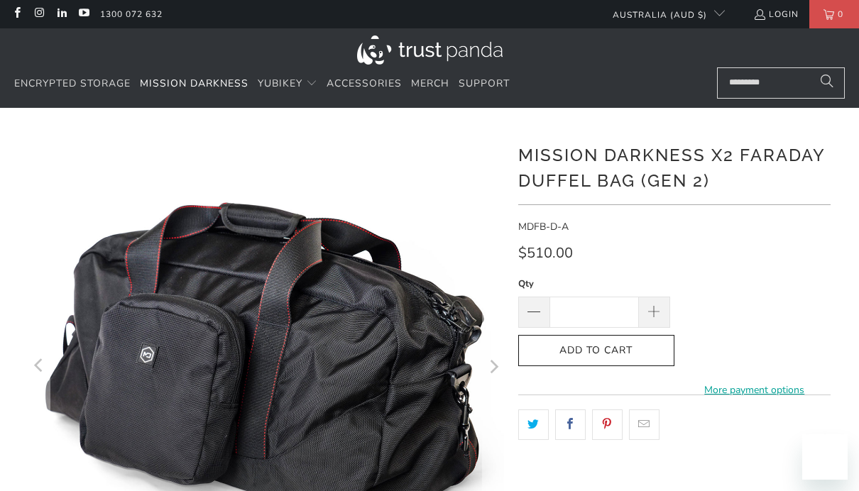 This screenshot has height=491, width=859. What do you see at coordinates (61, 14) in the screenshot?
I see `a: Trust Panda Australia on LinkedIn` at bounding box center [61, 14].